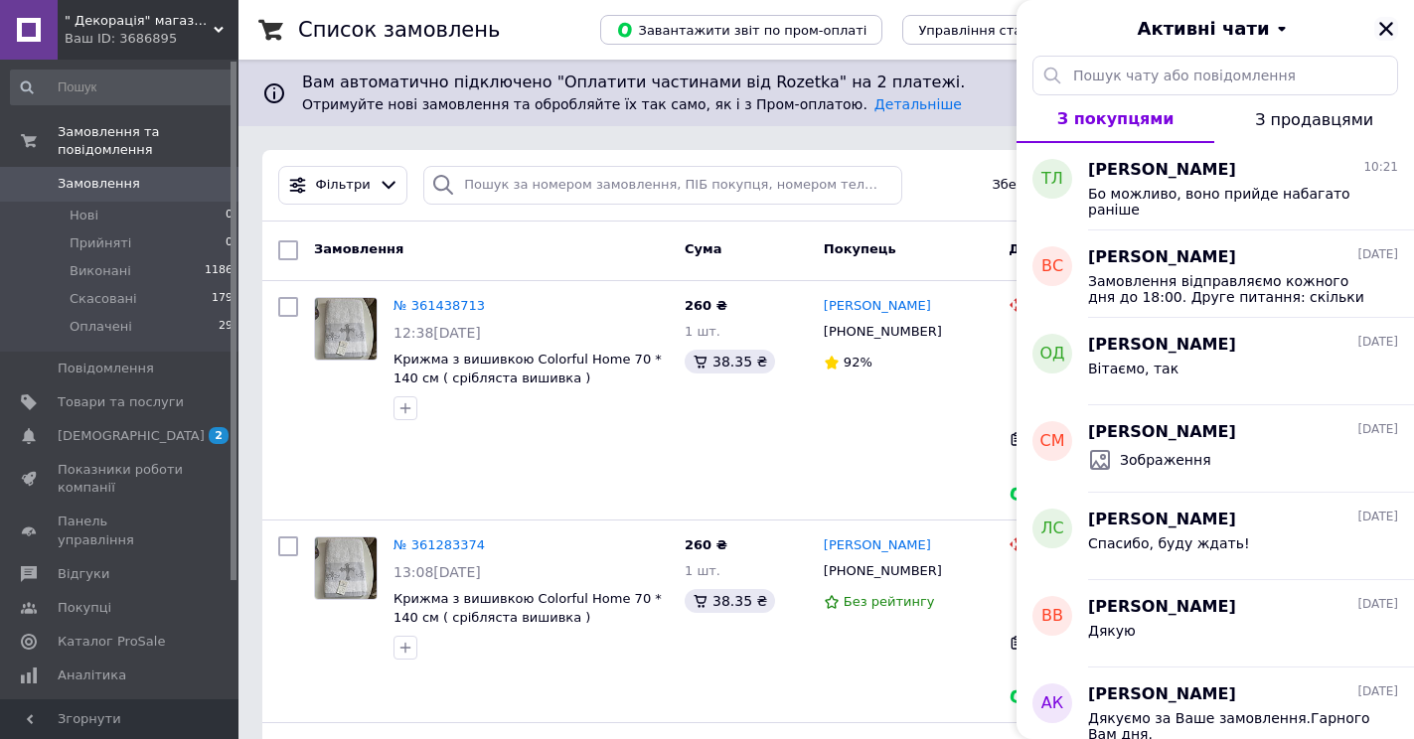  What do you see at coordinates (1052, 704) in the screenshot?
I see `span: АК` at bounding box center [1052, 704].